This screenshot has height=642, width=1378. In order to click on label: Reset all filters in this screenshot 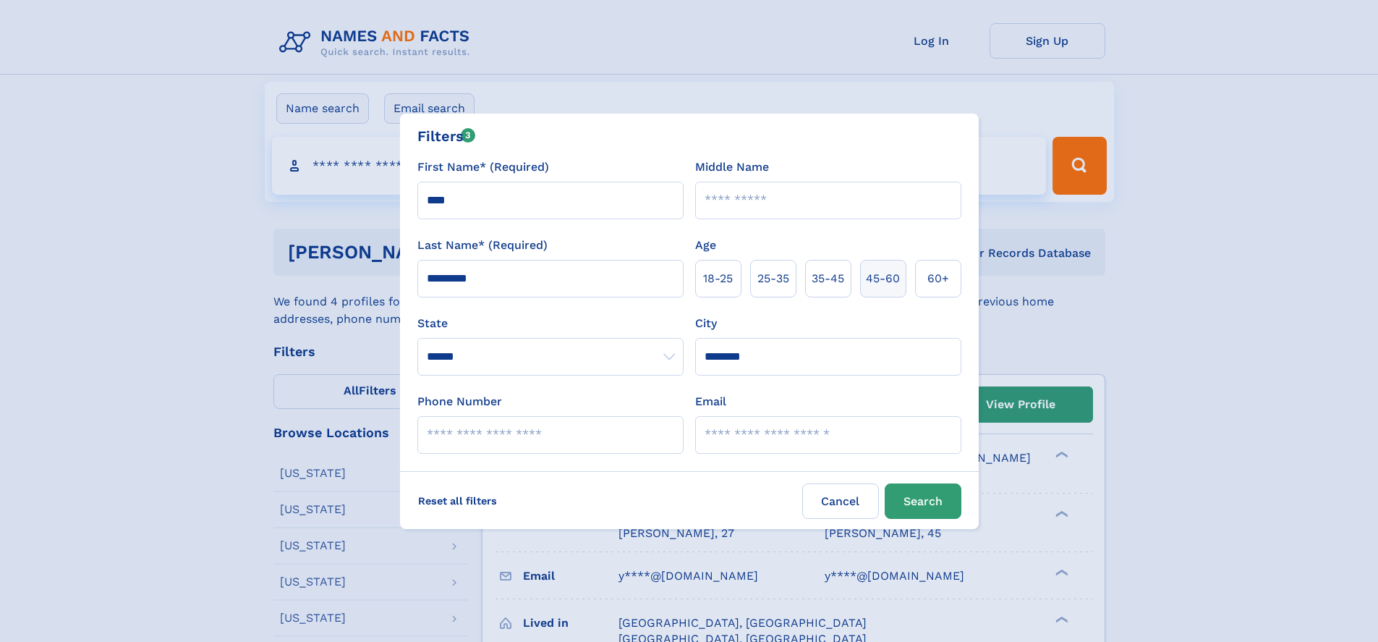, I will do `click(457, 501)`.